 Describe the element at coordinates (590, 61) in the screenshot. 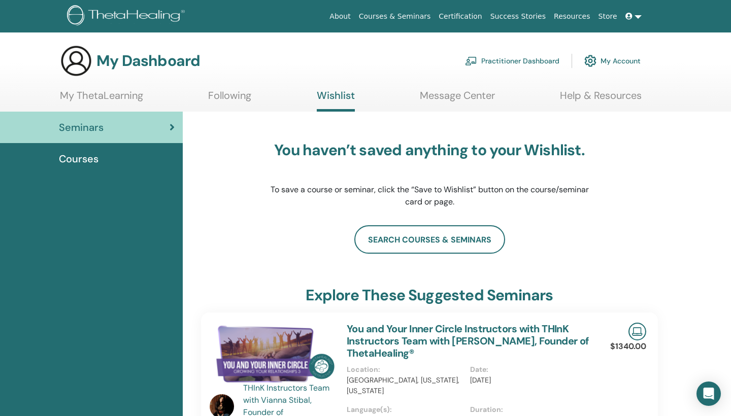

I see `img: cog.svg` at that location.